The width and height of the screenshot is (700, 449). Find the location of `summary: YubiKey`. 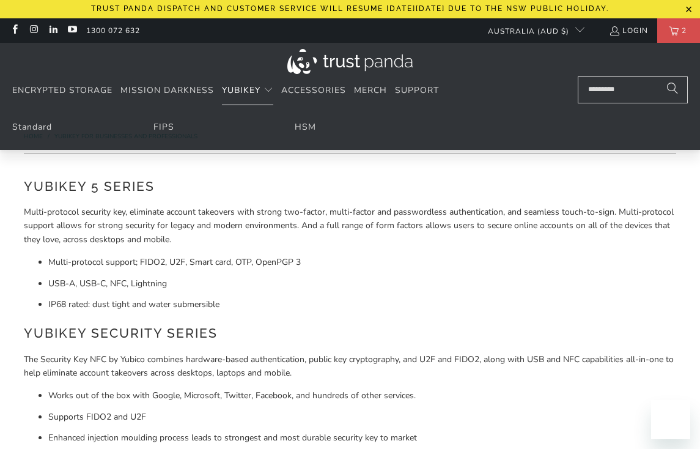

summary: YubiKey is located at coordinates (248, 91).